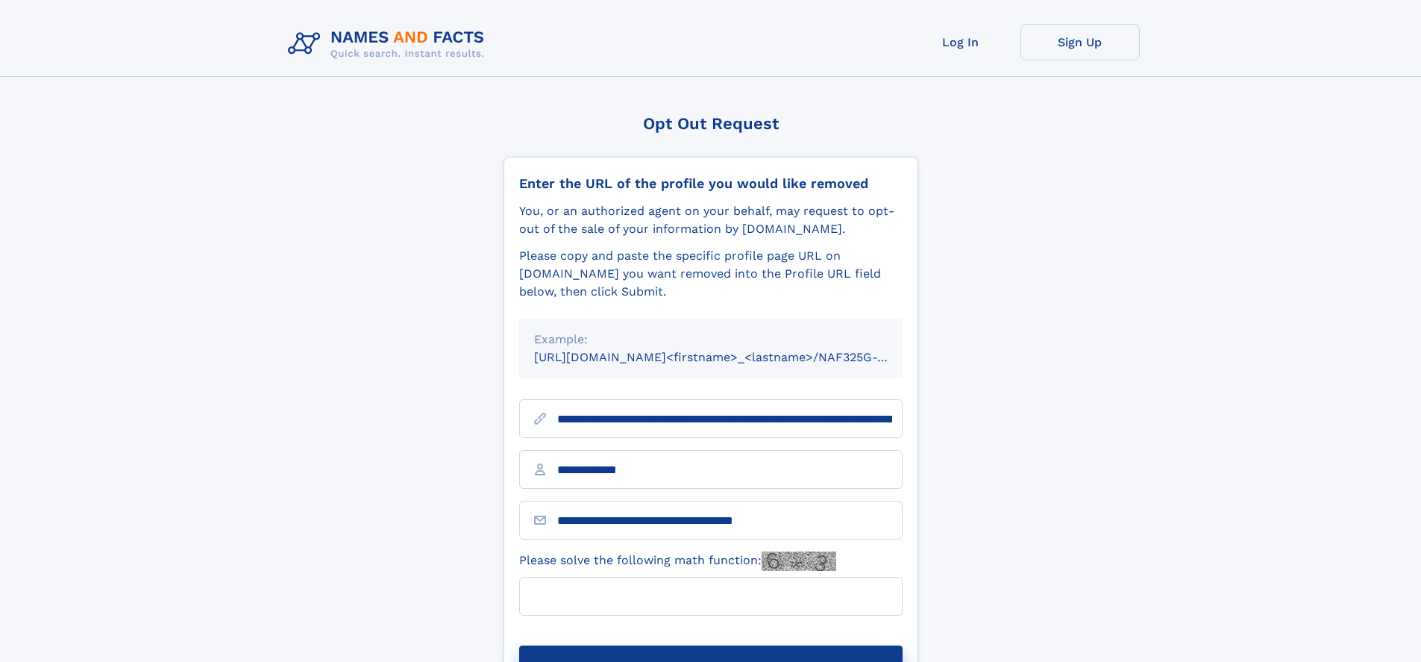  Describe the element at coordinates (1080, 42) in the screenshot. I see `a: Sign Up` at that location.